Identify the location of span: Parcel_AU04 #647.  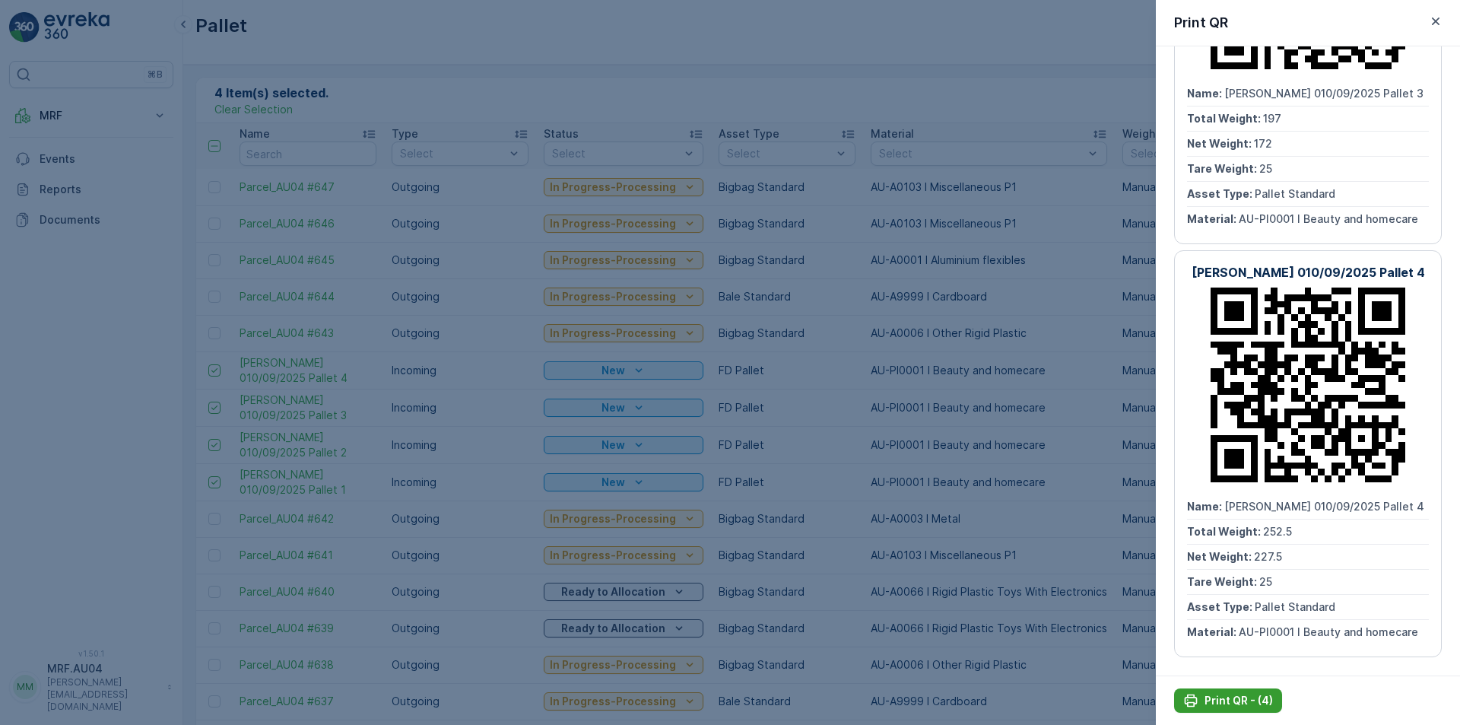
(99, 255).